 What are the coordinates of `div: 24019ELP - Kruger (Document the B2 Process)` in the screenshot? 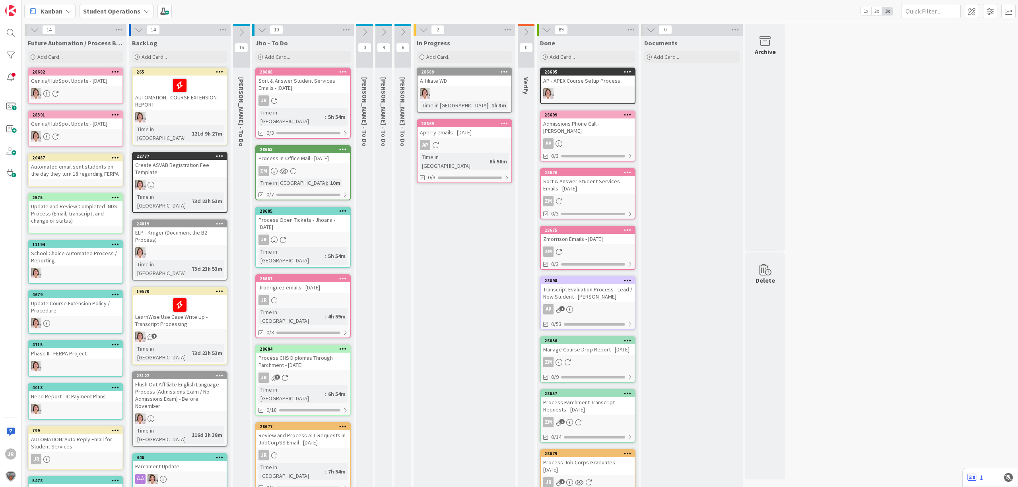 It's located at (180, 233).